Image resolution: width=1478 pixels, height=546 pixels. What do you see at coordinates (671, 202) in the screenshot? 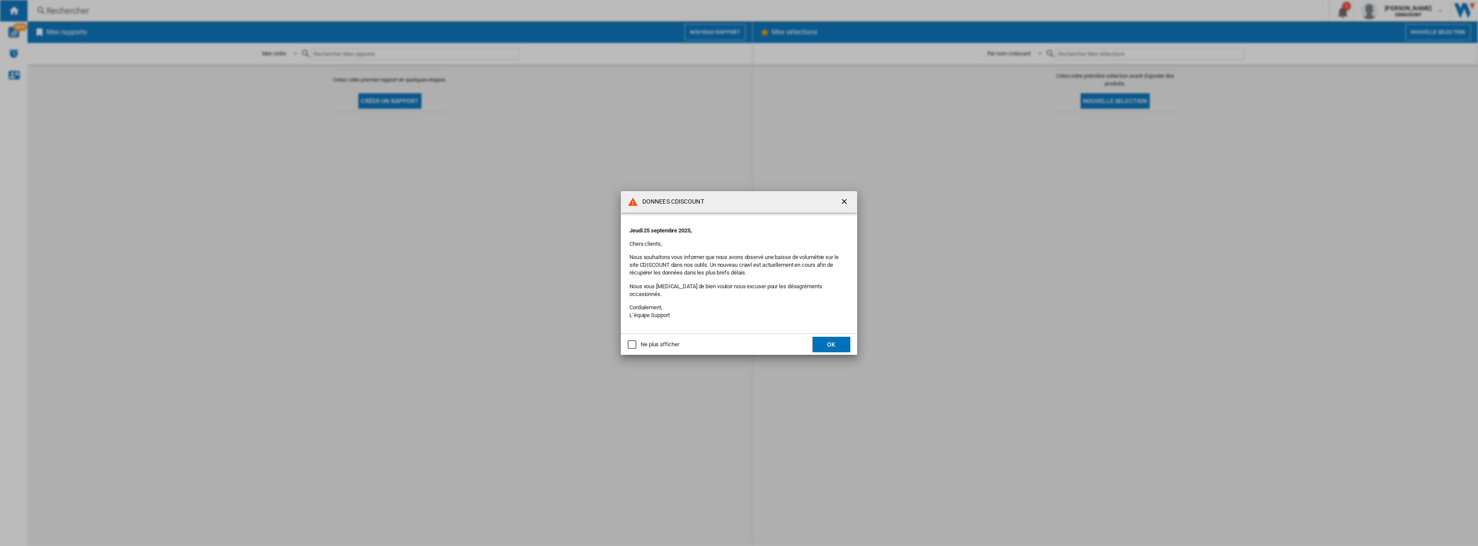
I see `h4: DONNEES CDISCOUNT` at bounding box center [671, 202].